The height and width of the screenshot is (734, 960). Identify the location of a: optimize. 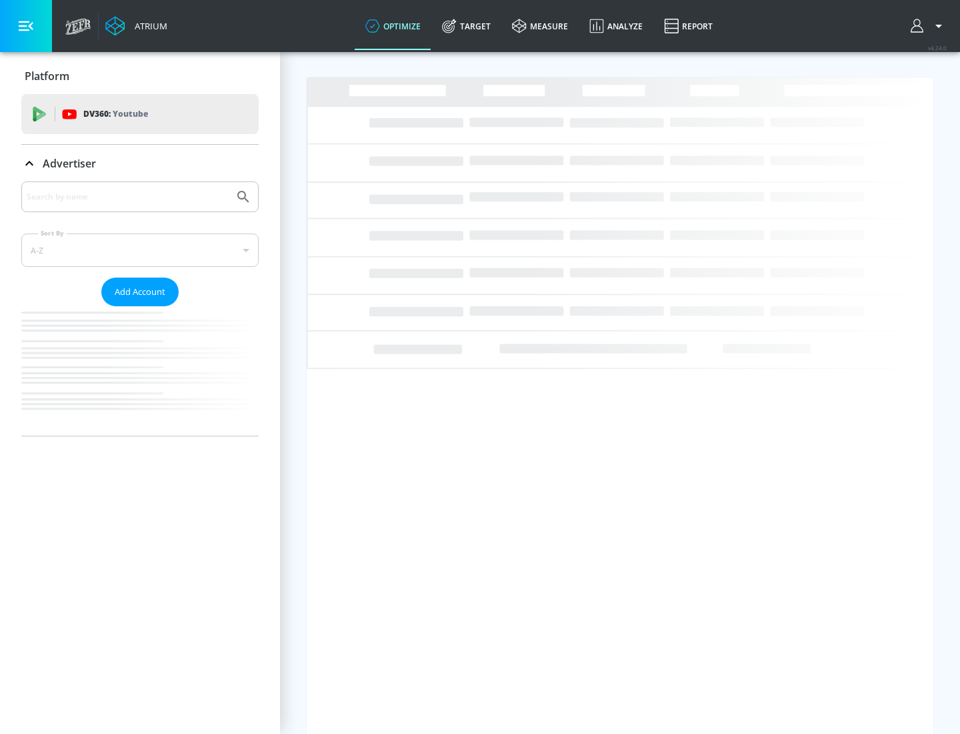
(393, 26).